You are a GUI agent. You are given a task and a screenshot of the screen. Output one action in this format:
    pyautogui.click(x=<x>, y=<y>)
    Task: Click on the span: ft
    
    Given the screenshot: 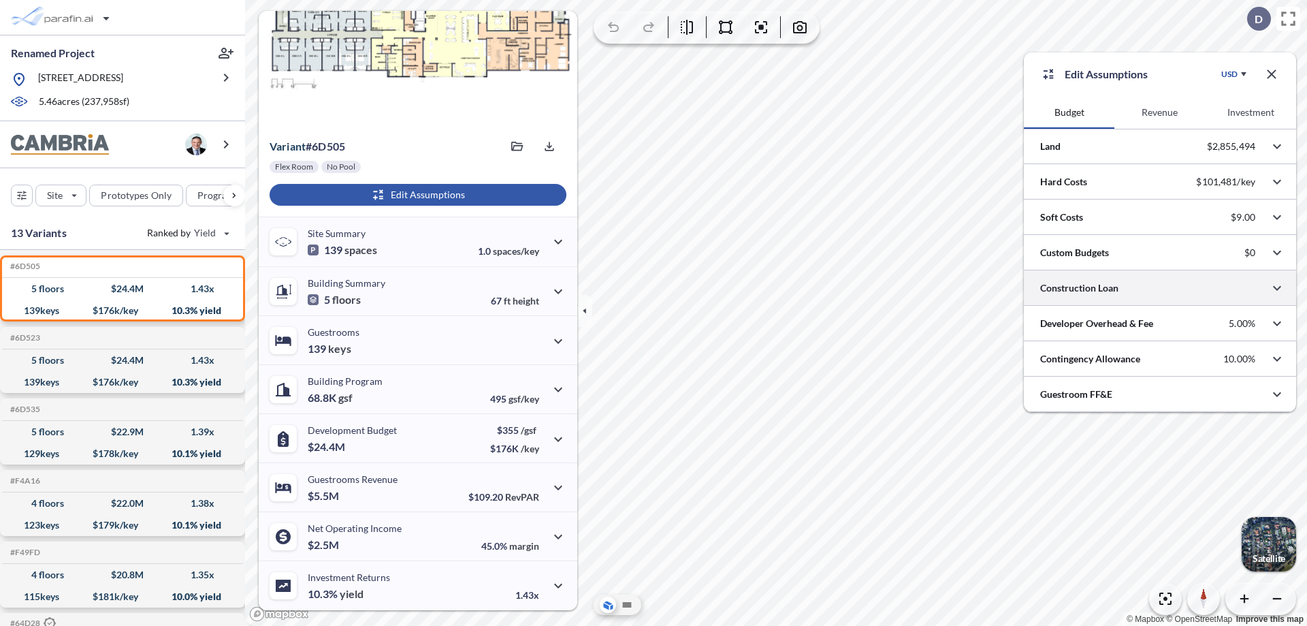 What is the action you would take?
    pyautogui.click(x=507, y=300)
    